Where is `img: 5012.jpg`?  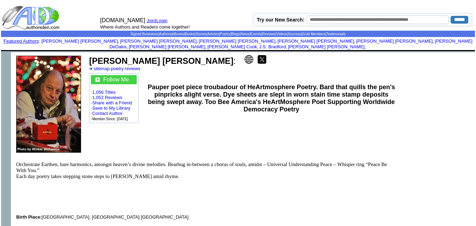
img: 5012.jpg is located at coordinates (49, 104).